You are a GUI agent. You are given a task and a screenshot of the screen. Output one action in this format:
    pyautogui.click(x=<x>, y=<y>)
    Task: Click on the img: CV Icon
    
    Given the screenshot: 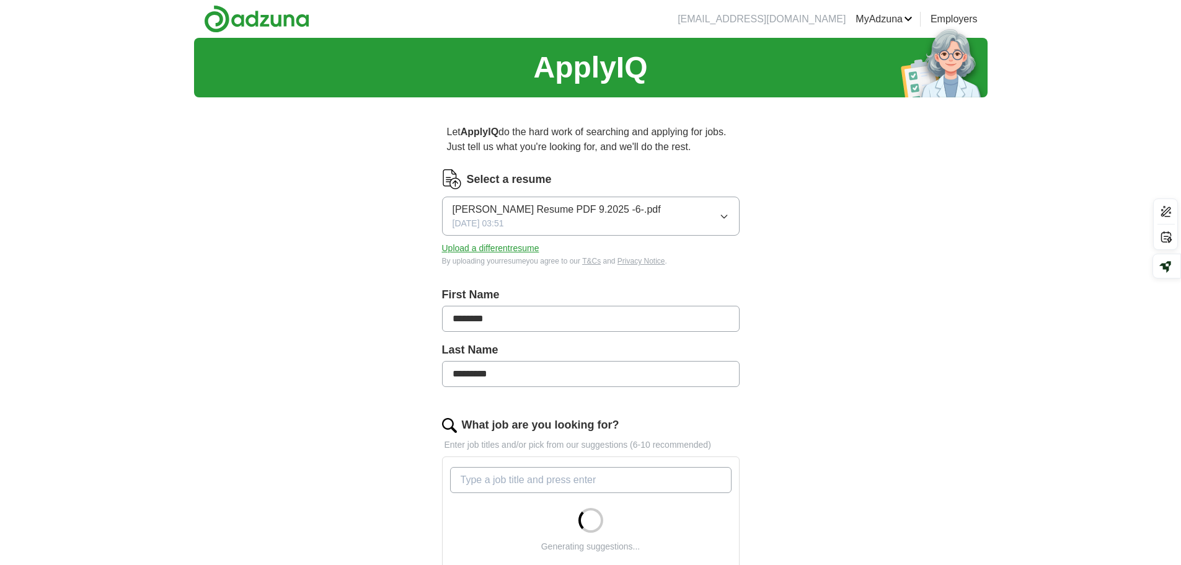 What is the action you would take?
    pyautogui.click(x=452, y=179)
    